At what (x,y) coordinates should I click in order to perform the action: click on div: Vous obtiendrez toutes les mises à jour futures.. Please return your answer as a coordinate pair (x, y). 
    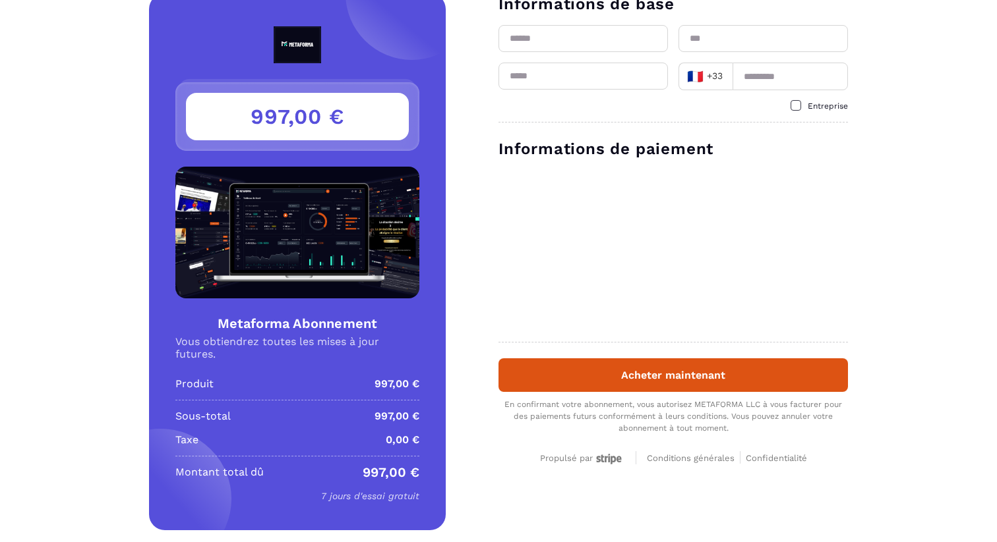
    Looking at the image, I should click on (297, 348).